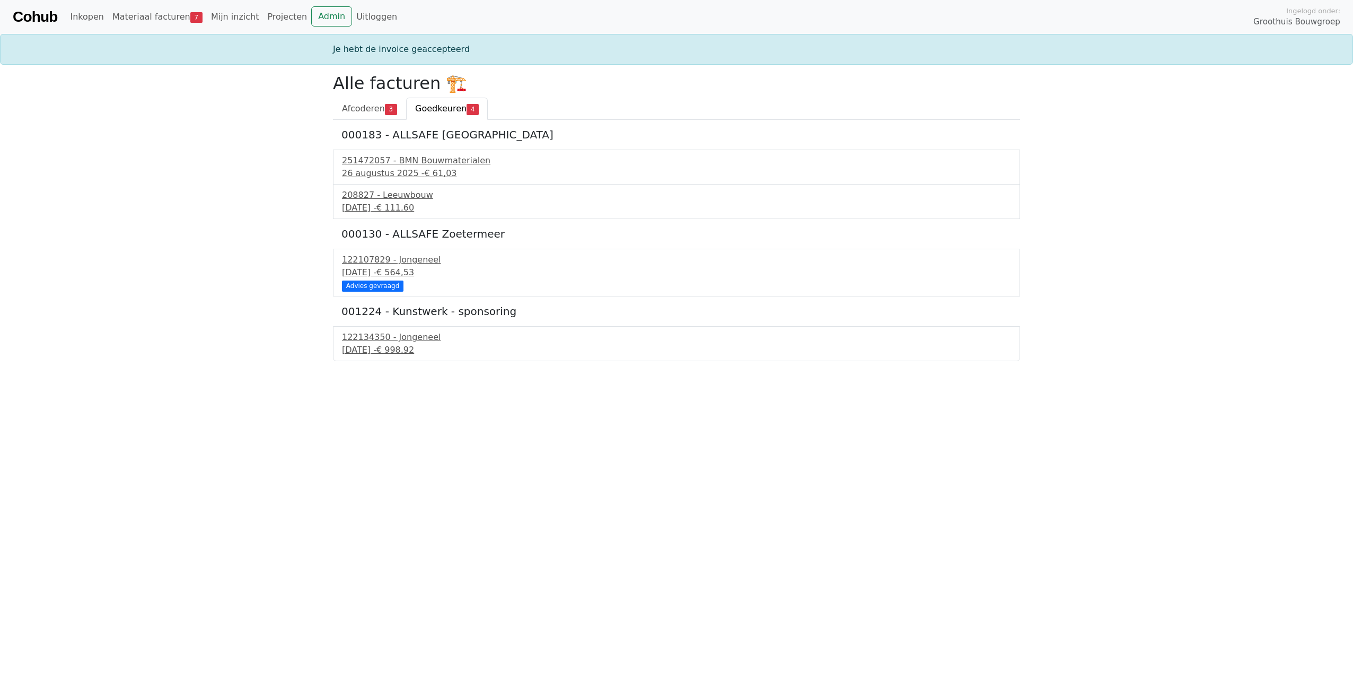  Describe the element at coordinates (472, 109) in the screenshot. I see `span: 4` at that location.